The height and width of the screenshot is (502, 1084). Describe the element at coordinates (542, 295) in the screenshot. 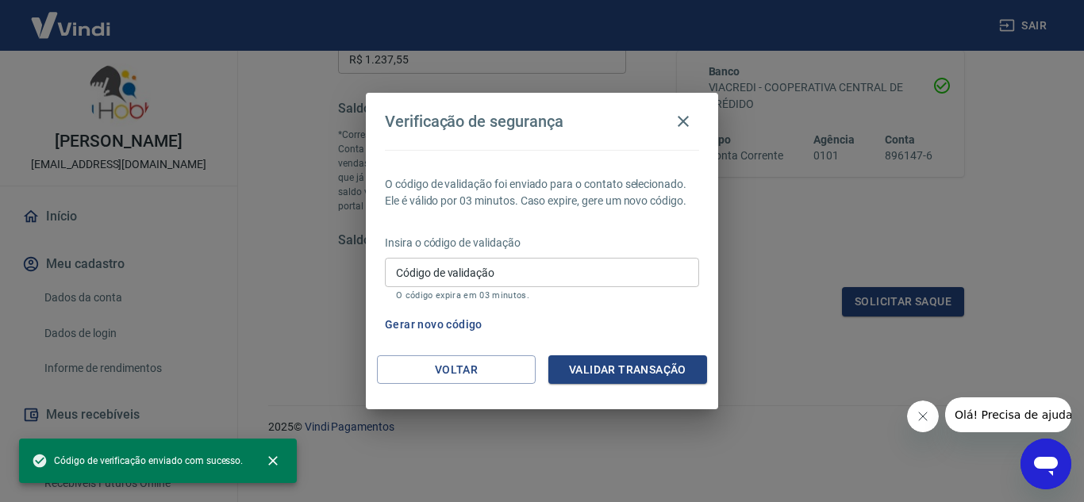

I see `p: O código expira em 03 minutos.` at that location.